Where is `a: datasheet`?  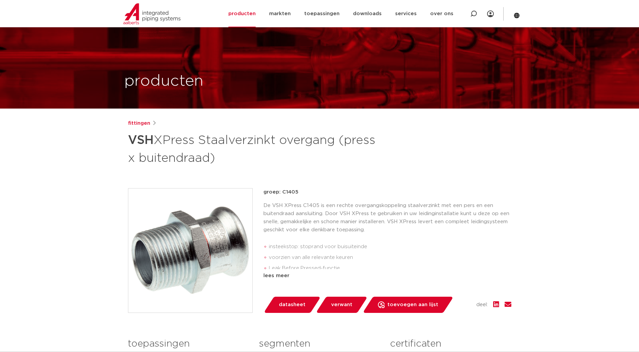
a: datasheet is located at coordinates (292, 304).